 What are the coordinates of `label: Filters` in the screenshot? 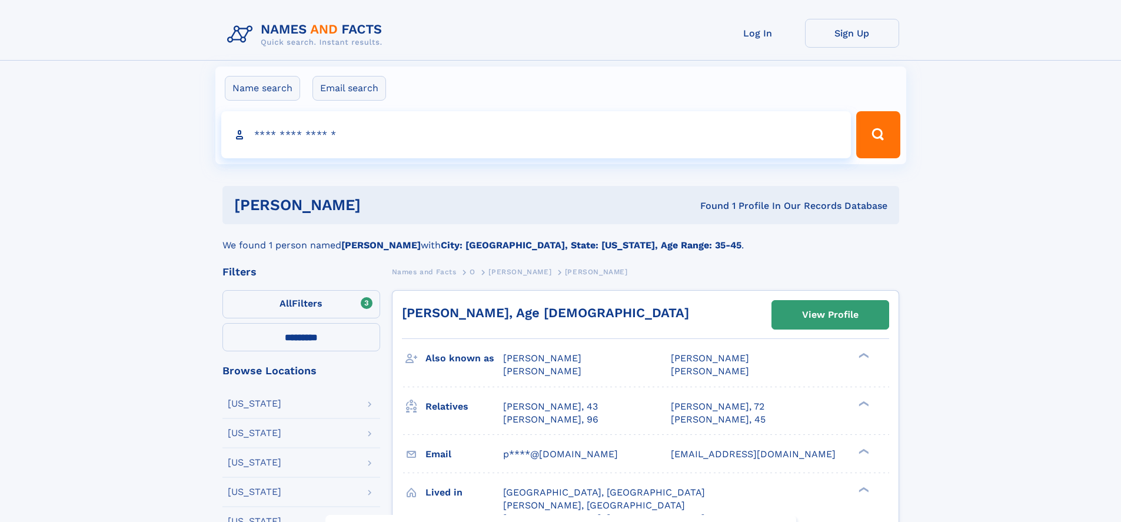 It's located at (301, 304).